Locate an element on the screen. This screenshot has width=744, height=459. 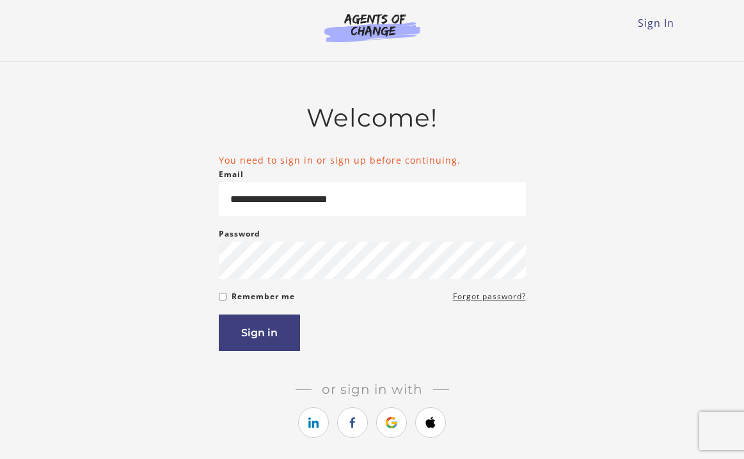
a: https://courses.thinkific.com/users/auth/facebook?ss%5Breferral%5D=&ss%5Buser_return_to%5D=%2Fenr... is located at coordinates (352, 423).